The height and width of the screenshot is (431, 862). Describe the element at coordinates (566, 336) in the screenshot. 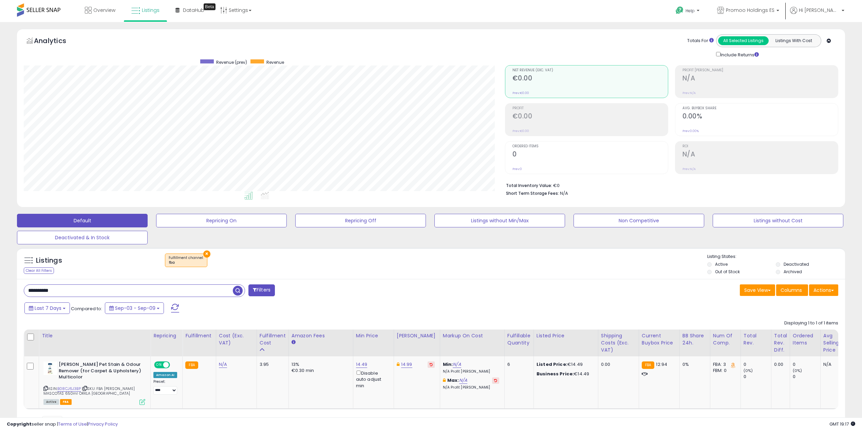

I see `div: Listed Price` at that location.